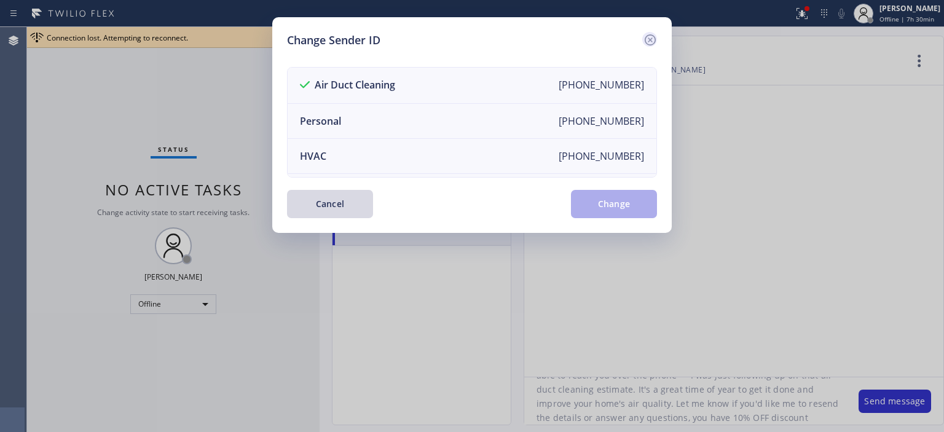  What do you see at coordinates (614, 204) in the screenshot?
I see `button: Change` at bounding box center [614, 204].